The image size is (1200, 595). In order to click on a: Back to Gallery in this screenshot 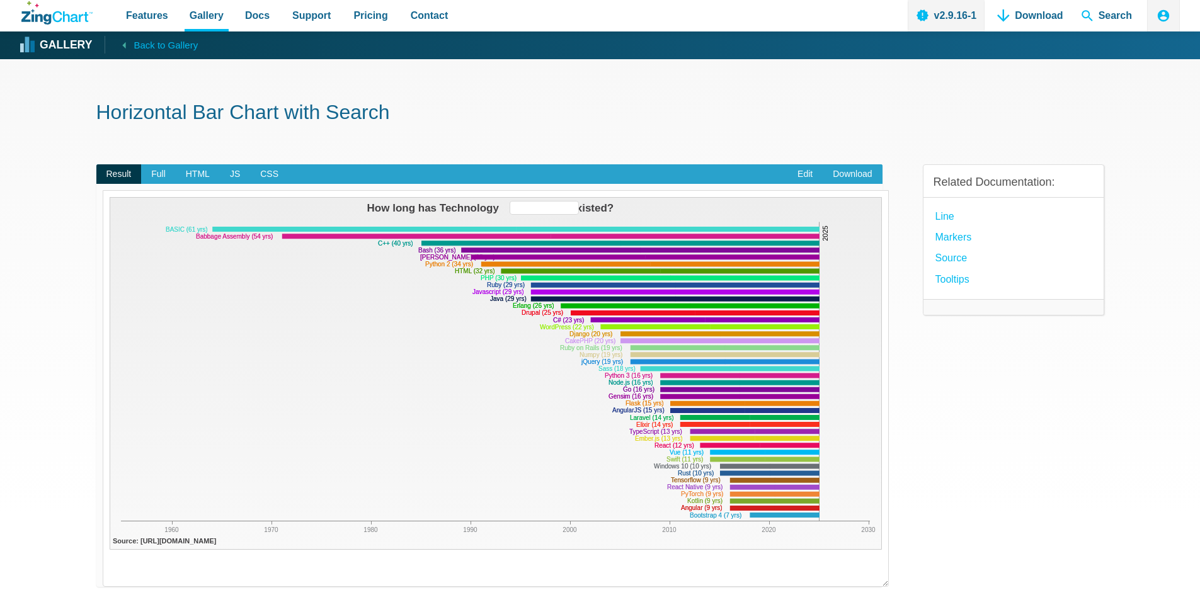, I will do `click(151, 45)`.